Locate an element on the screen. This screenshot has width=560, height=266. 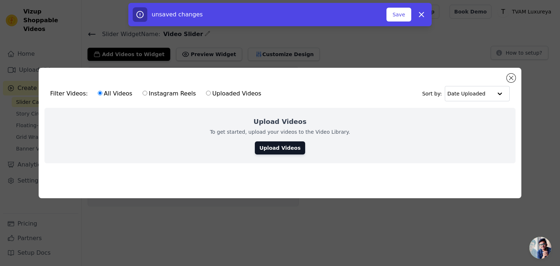
h2: Upload Videos is located at coordinates (279, 122).